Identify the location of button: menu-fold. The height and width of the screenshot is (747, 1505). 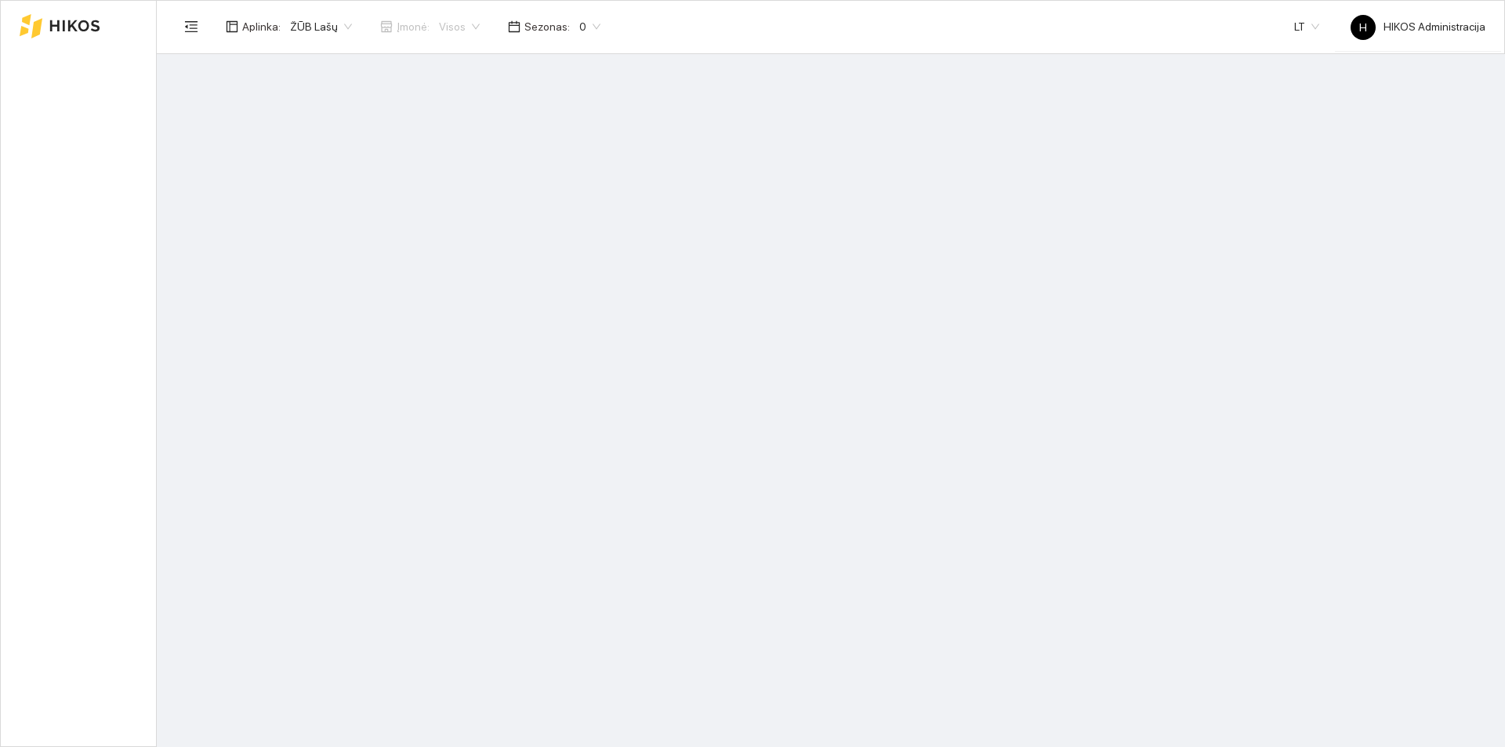
(191, 27).